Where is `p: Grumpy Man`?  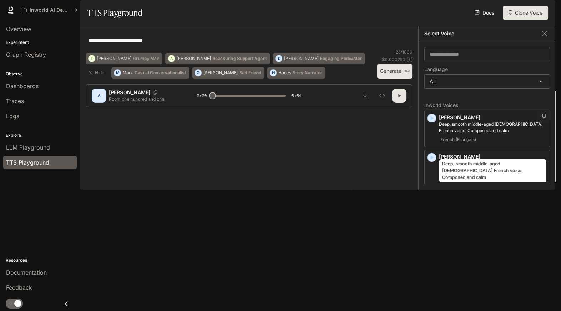
p: Grumpy Man is located at coordinates (146, 59).